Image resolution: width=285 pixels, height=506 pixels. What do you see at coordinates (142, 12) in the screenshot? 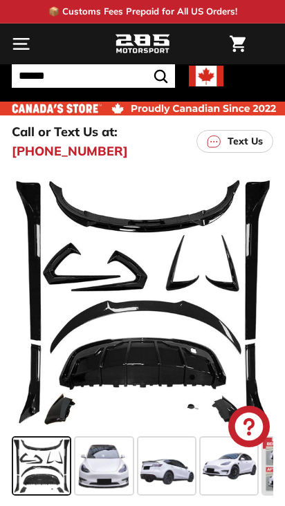
I see `p: 📦 Customs Fees Prepaid for All US Orders!` at bounding box center [142, 12].